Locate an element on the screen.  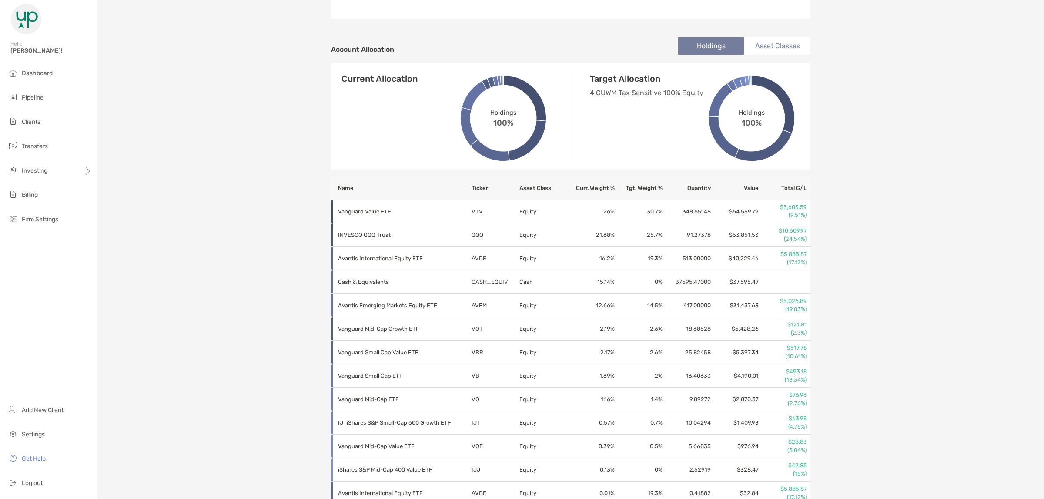
td: $5,428.26 is located at coordinates (735, 329).